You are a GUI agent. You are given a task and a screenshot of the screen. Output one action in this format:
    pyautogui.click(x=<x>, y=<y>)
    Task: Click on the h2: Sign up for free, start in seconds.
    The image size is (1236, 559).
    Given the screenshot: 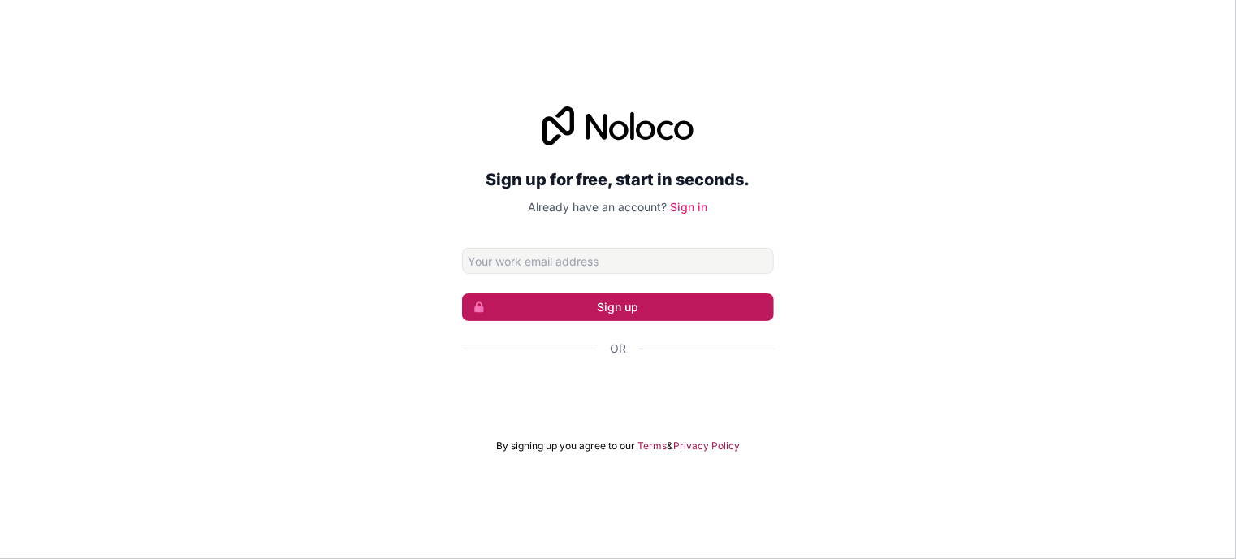 What is the action you would take?
    pyautogui.click(x=618, y=179)
    